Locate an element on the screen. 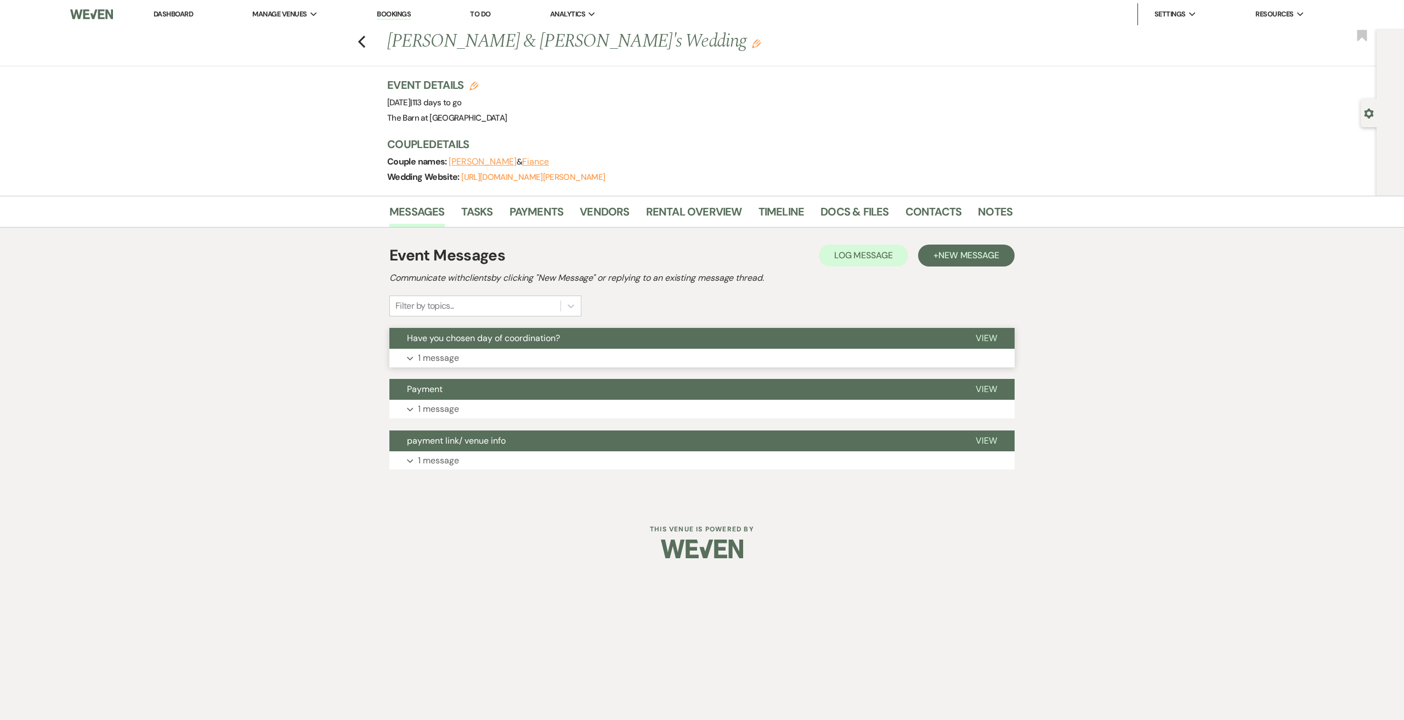 This screenshot has height=720, width=1404. h1: Event Messages is located at coordinates (447, 255).